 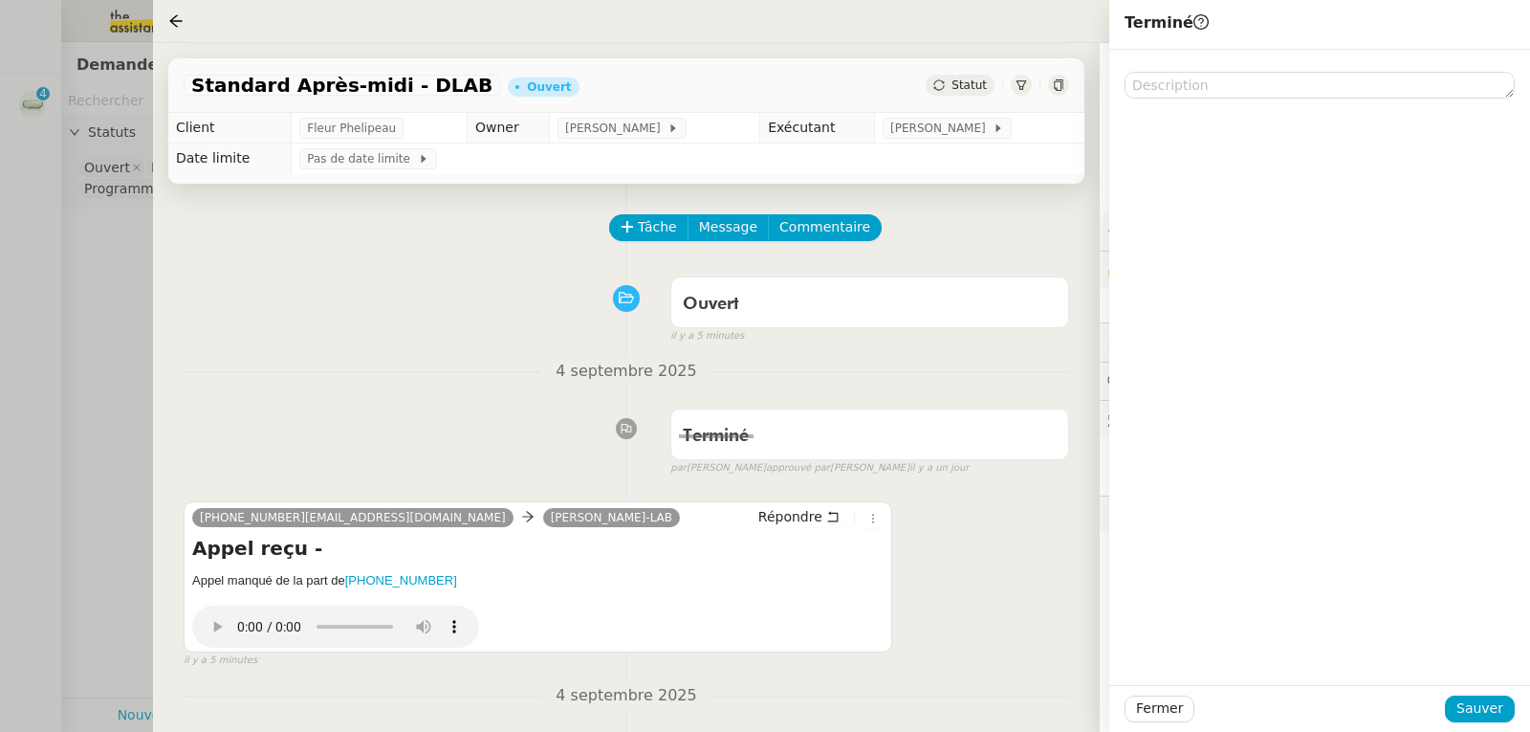 I want to click on button: Tâche, so click(x=648, y=228).